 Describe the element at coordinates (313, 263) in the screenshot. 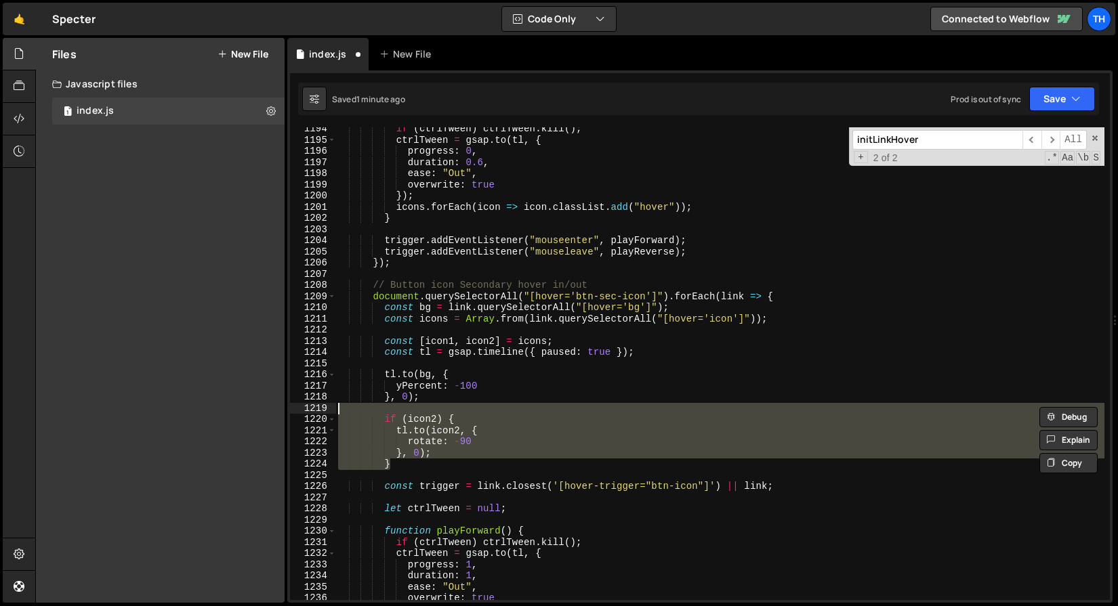

I see `div: 1206` at that location.